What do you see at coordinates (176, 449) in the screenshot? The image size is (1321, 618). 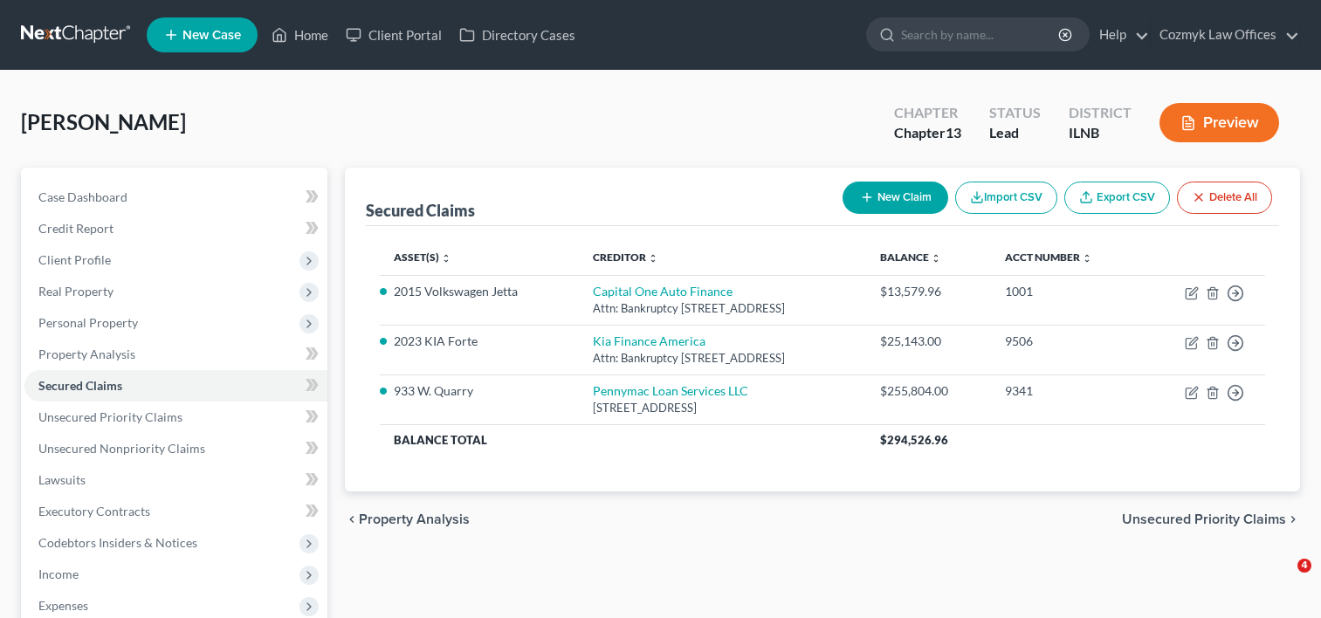 I see `a: Unsecured Nonpriority Claims` at bounding box center [176, 449].